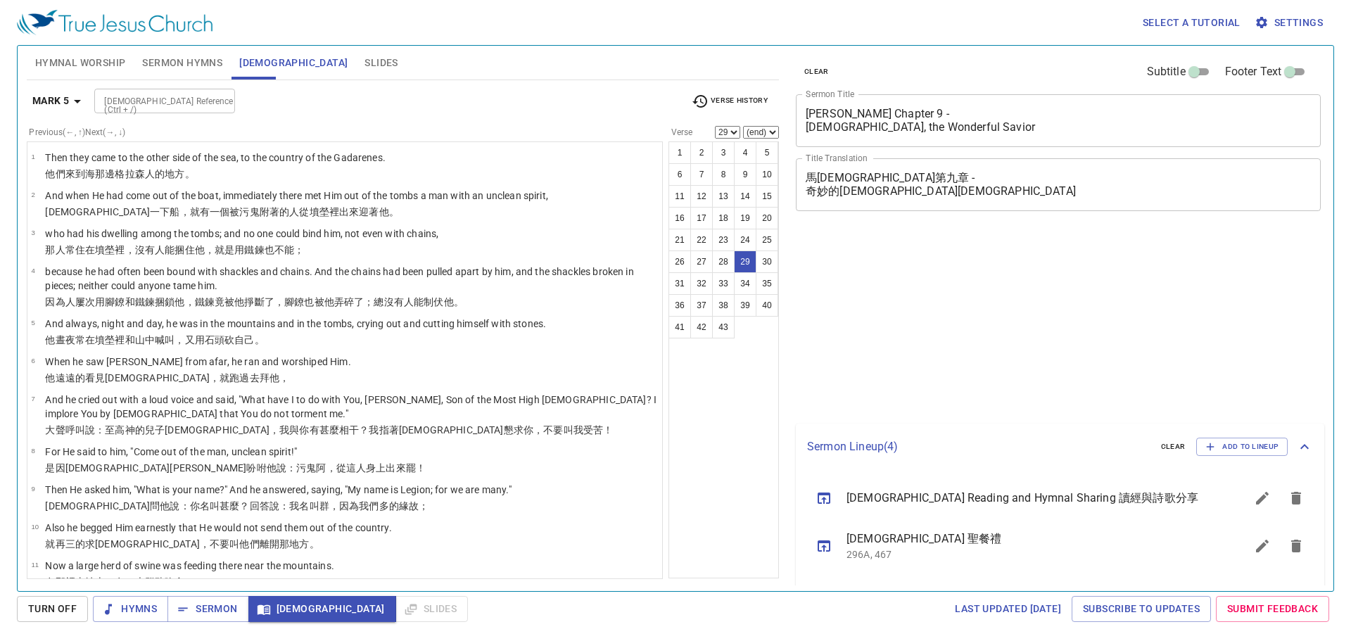  What do you see at coordinates (745, 305) in the screenshot?
I see `button: 39` at bounding box center [745, 305].